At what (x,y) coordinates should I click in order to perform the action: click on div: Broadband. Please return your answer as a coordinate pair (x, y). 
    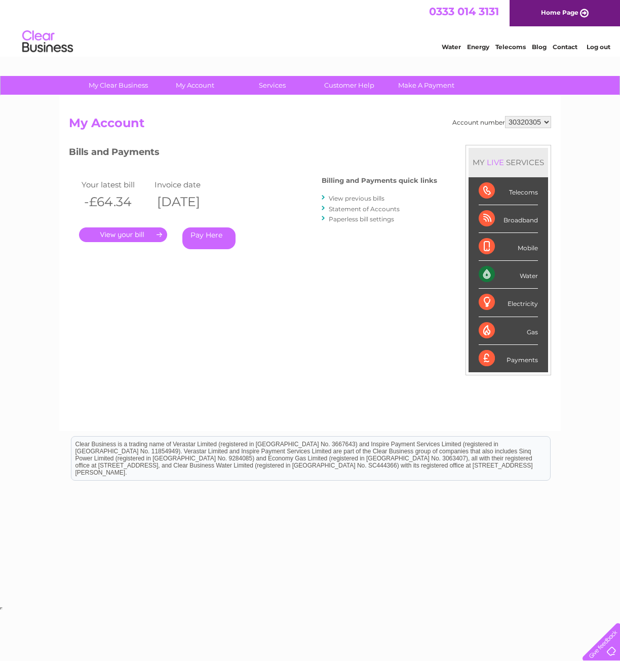
    Looking at the image, I should click on (508, 219).